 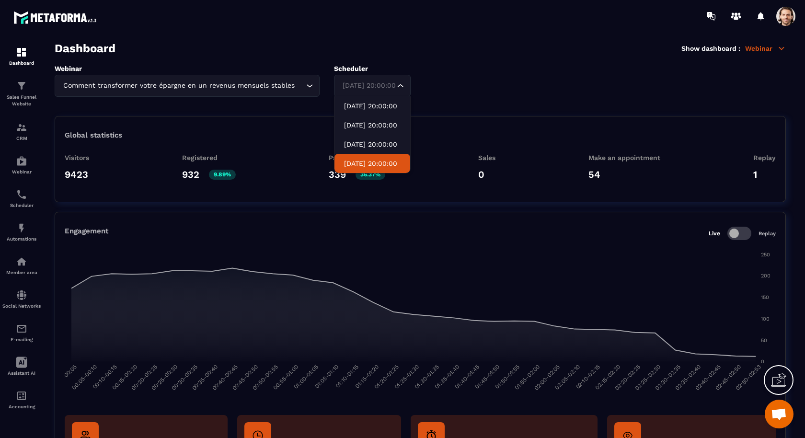 What do you see at coordinates (508, 377) in the screenshot?
I see `tspan: 01:50-01:55` at bounding box center [508, 377].